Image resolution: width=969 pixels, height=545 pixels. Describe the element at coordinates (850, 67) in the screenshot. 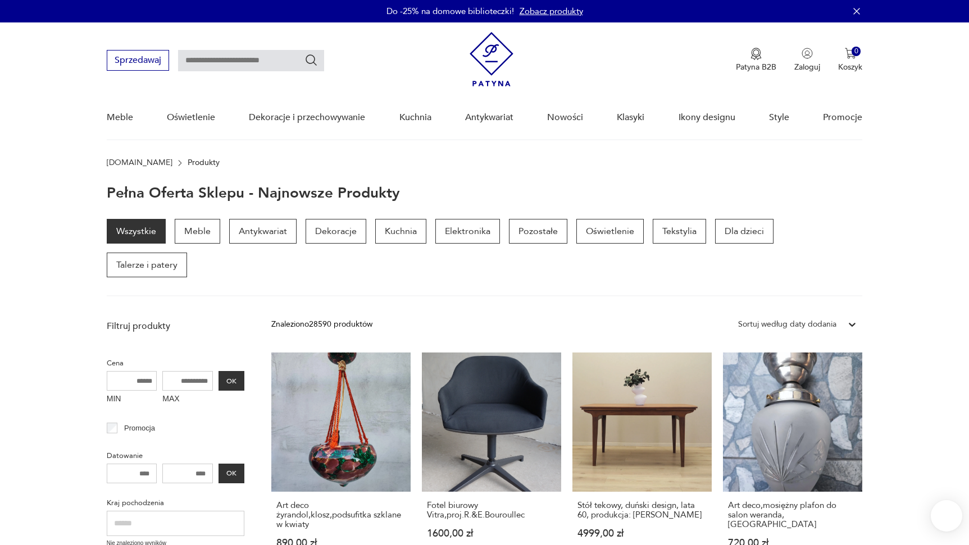

I see `p: Koszyk` at that location.